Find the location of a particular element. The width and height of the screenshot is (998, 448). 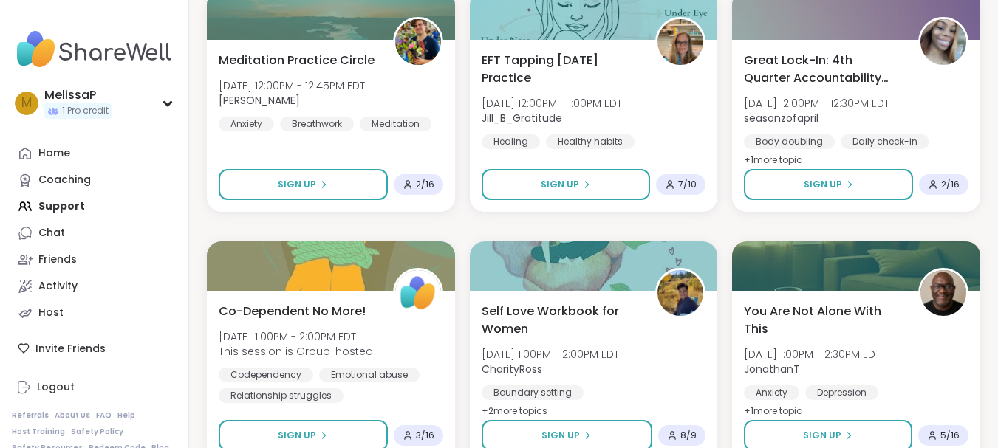

b: seasonzofapril is located at coordinates (781, 118).